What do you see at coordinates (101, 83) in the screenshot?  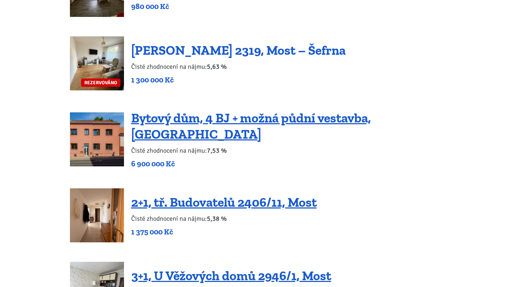 I see `span: REZERVOVÁNO` at bounding box center [101, 83].